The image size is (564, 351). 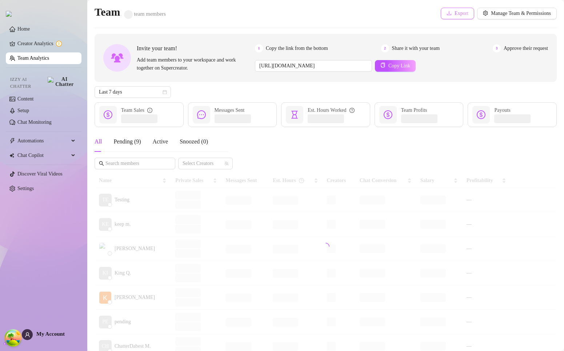 I want to click on span: Team Profits, so click(x=415, y=110).